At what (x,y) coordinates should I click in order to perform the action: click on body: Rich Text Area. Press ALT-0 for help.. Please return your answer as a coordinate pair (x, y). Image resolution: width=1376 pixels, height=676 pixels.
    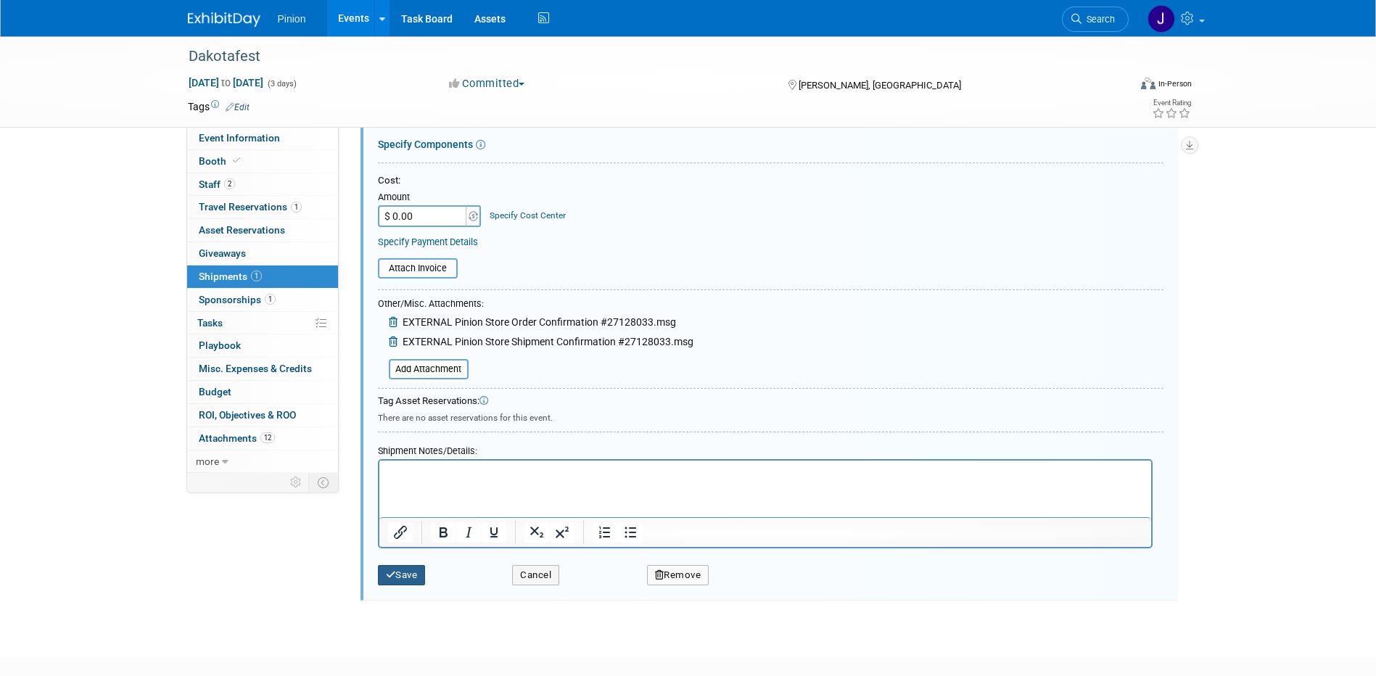
    Looking at the image, I should click on (386, 13).